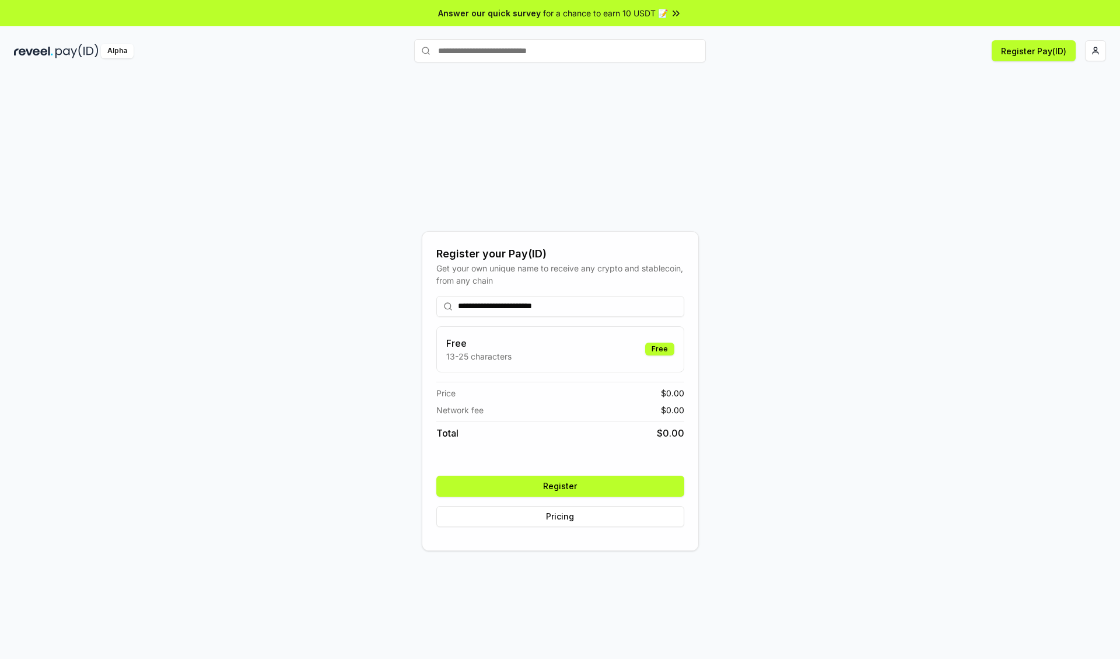  Describe the element at coordinates (117, 51) in the screenshot. I see `div: Alpha` at that location.